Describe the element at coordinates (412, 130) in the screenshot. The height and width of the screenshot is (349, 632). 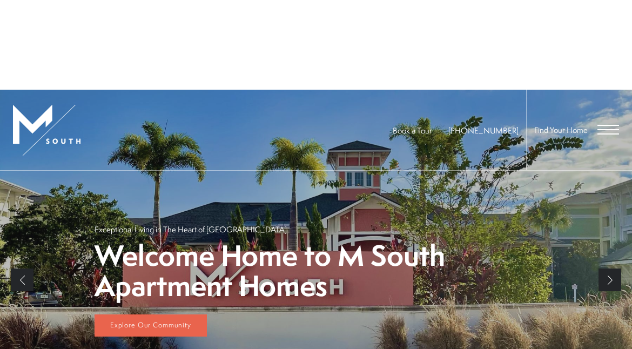
I see `a: Book a Tour` at that location.